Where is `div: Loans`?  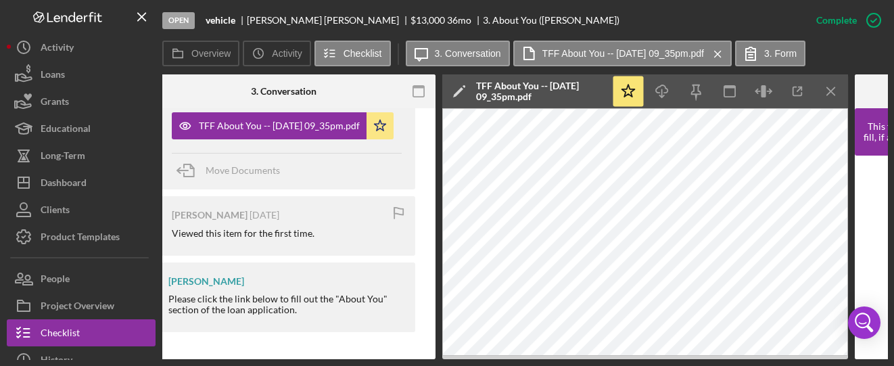
div: Loans is located at coordinates (53, 76).